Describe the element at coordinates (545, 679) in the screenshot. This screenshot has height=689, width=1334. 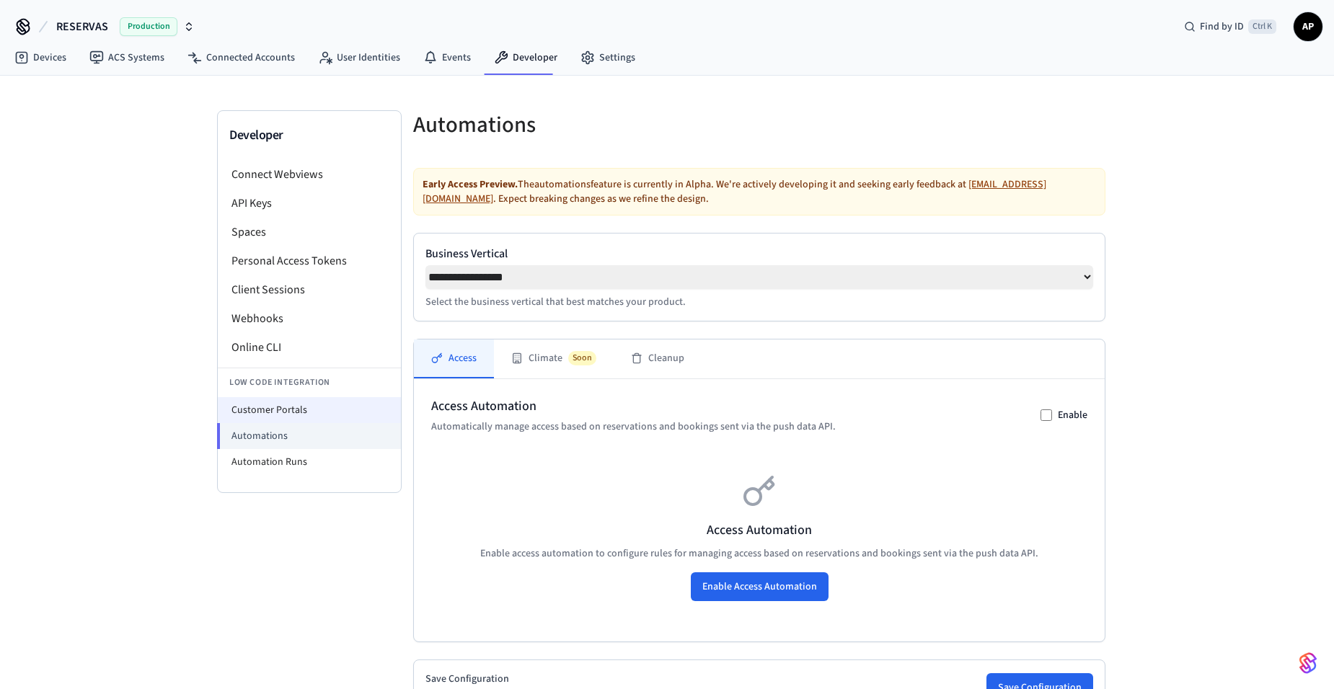
I see `h2: Save Configuration` at that location.